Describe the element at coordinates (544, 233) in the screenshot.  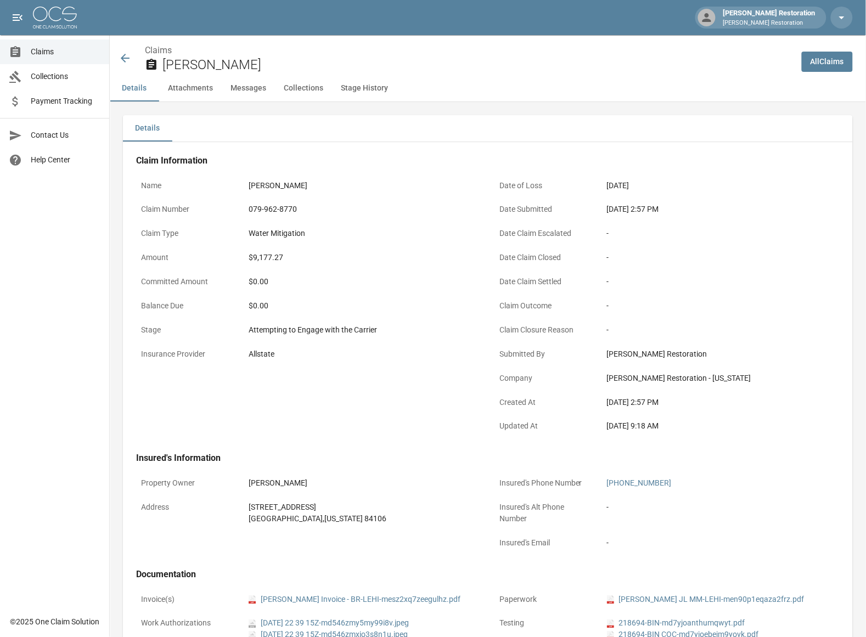
I see `p: Date Claim Escalated` at that location.